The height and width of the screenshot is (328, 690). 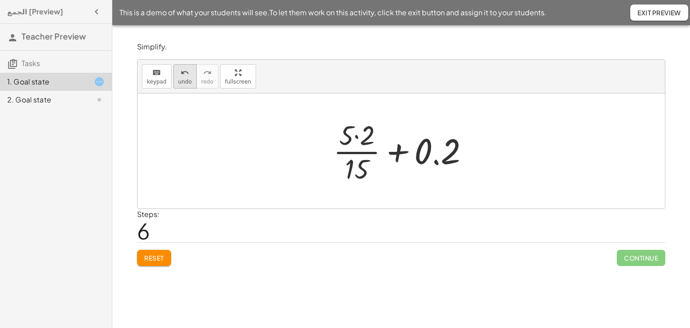 I want to click on i: undo, so click(x=185, y=73).